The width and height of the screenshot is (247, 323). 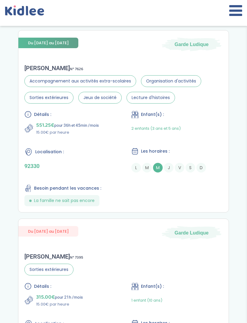 What do you see at coordinates (49, 152) in the screenshot?
I see `span: Localisation :` at bounding box center [49, 152].